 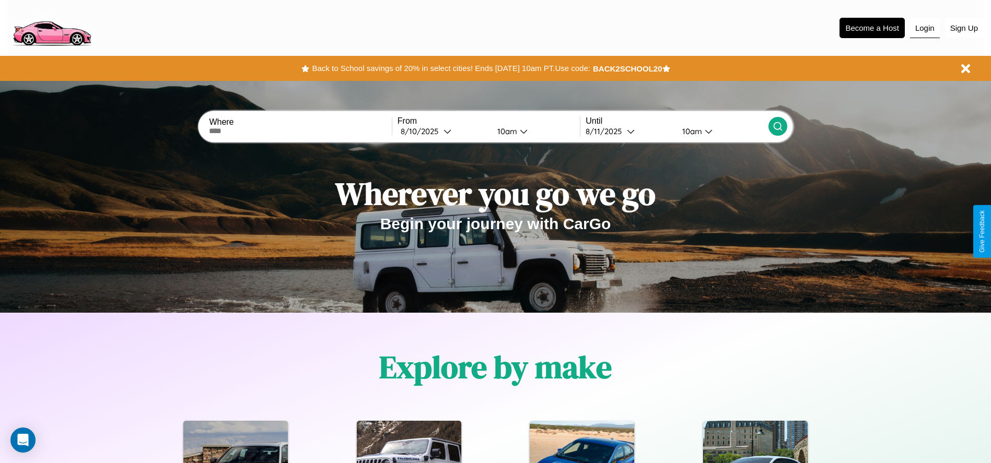 I want to click on button: 8/10/2025, so click(x=443, y=131).